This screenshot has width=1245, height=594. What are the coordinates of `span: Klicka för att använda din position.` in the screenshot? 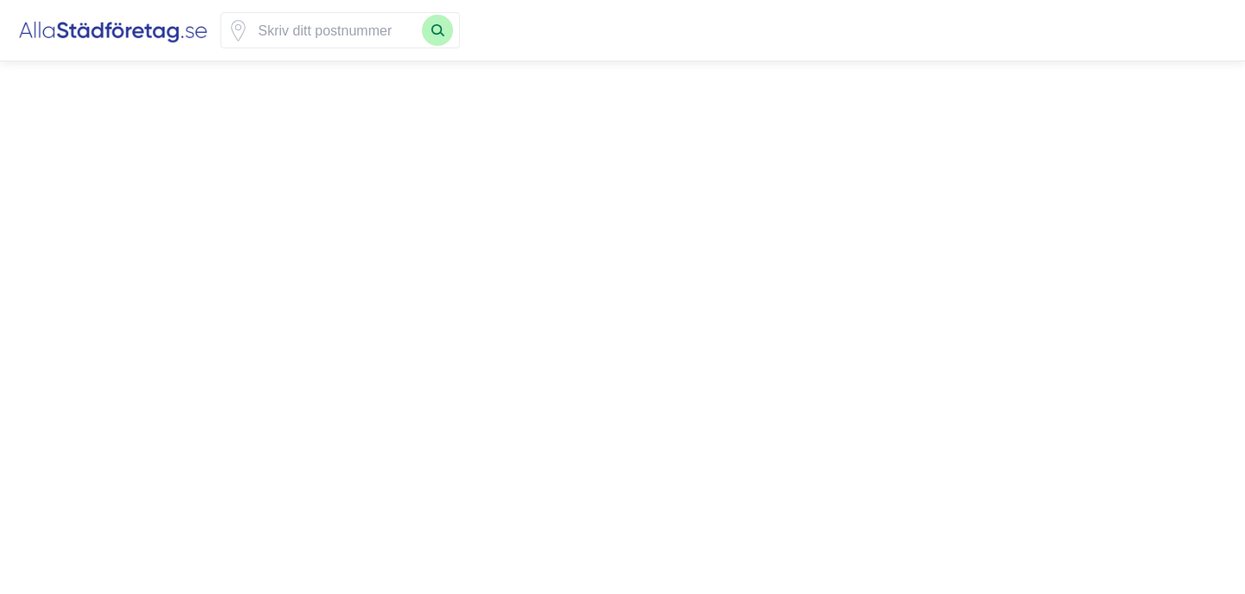 It's located at (238, 30).